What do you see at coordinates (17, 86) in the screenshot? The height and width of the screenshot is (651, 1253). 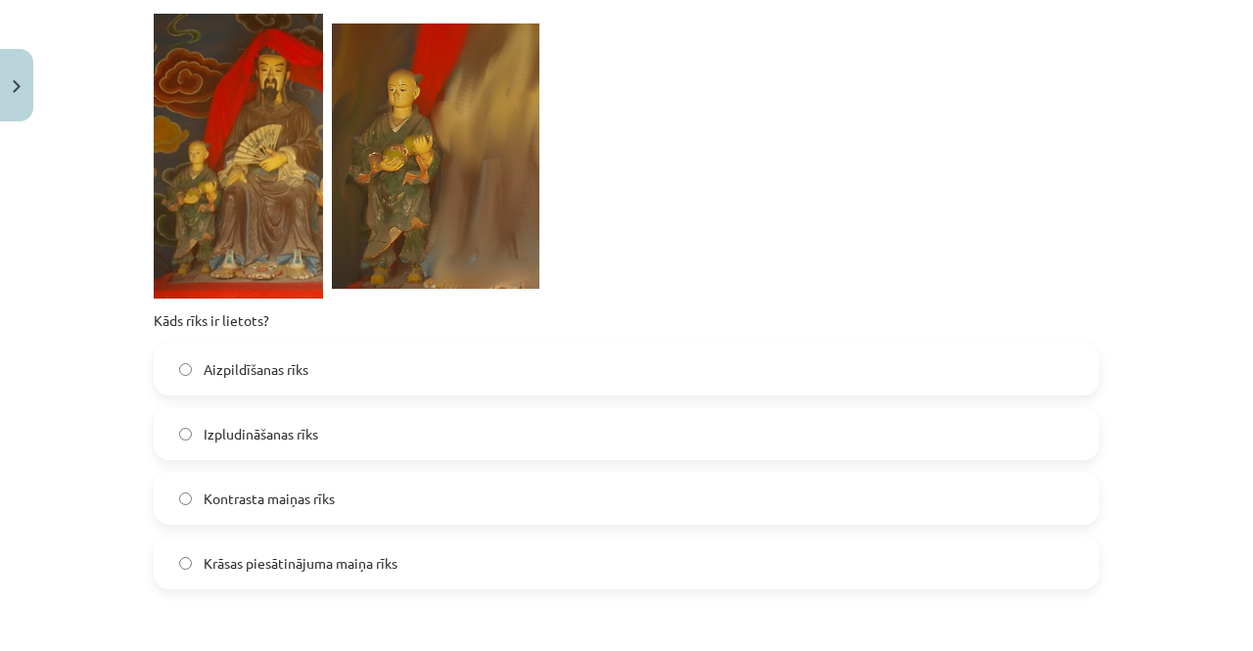 I see `img: icon-close-lesson-0947bae3869378f0d4975bcd49f059093ad1ed9edebbc8119c70593378902aed.svg` at bounding box center [17, 86].